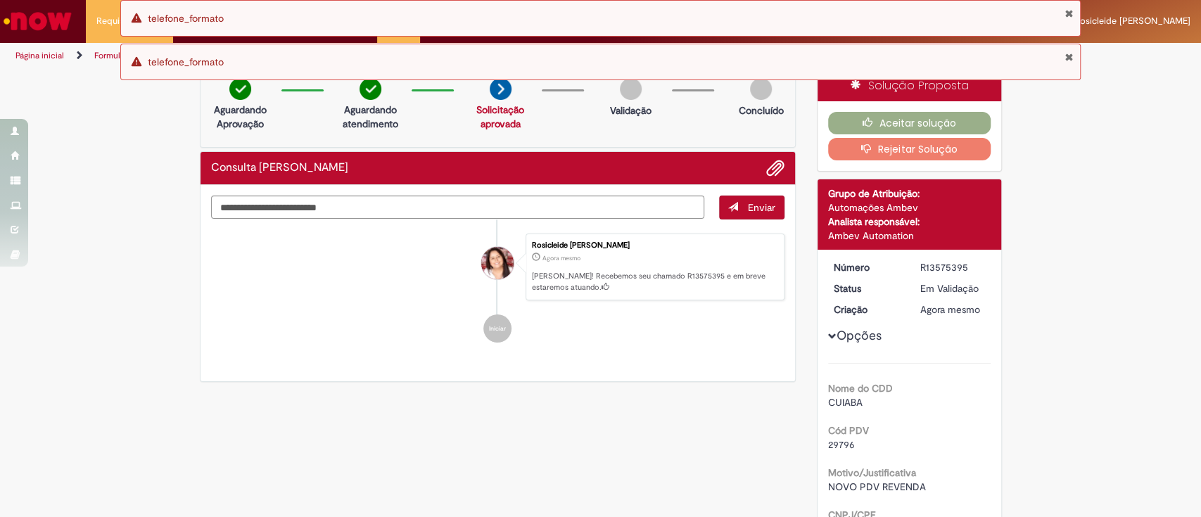 The height and width of the screenshot is (517, 1201). I want to click on a: Solicitação aprovada, so click(500, 117).